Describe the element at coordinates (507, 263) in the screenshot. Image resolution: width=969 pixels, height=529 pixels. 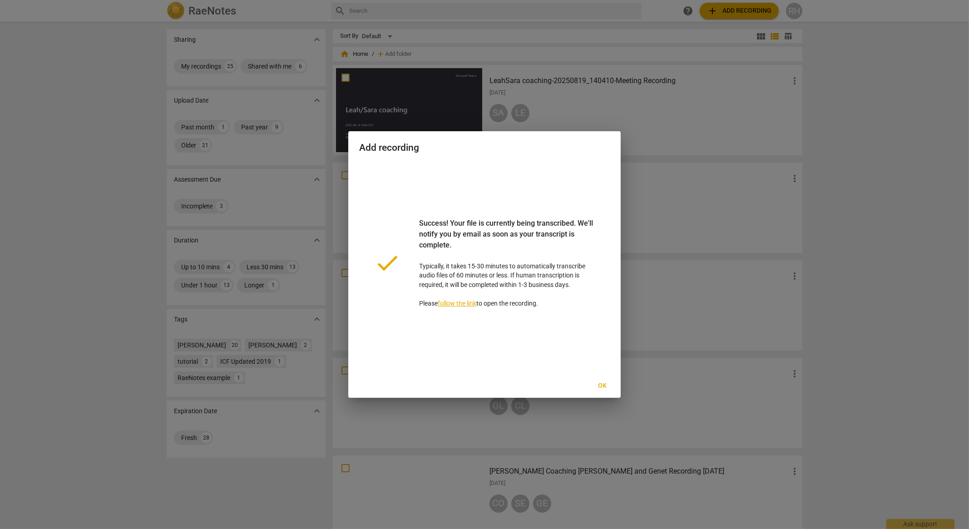
I see `p: Typically, it takes 15-30 minutes to automatically transcribe audio files of 60 minutes or less. ...` at that location.